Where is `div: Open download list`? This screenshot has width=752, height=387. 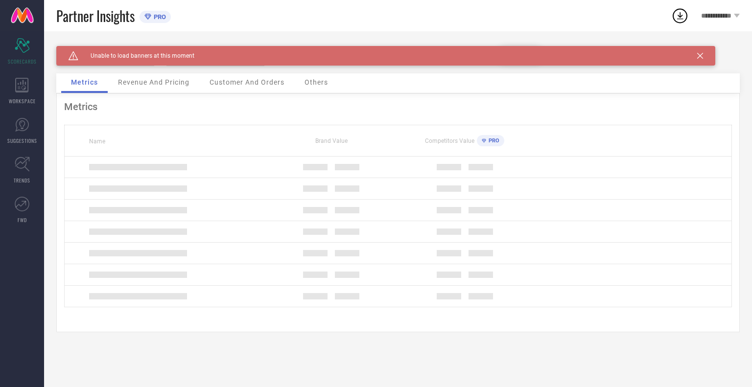 div: Open download list is located at coordinates (680, 16).